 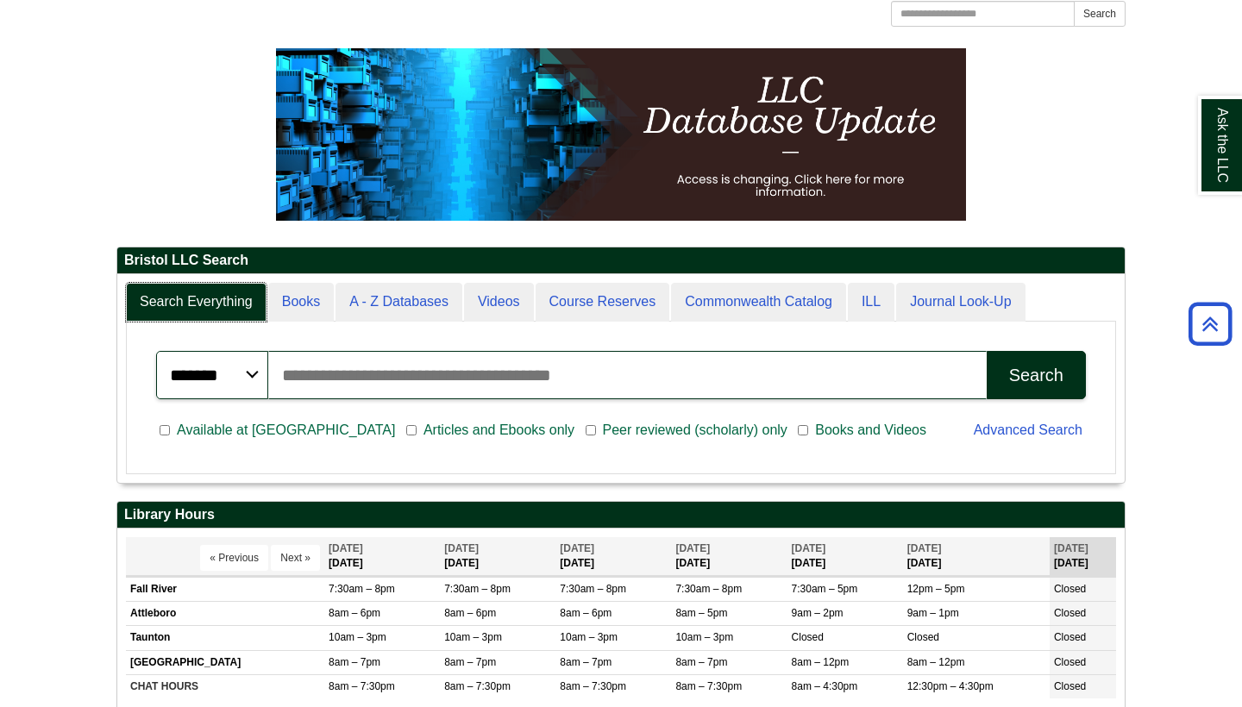 What do you see at coordinates (621, 135) in the screenshot?
I see `img: HTML tutorial` at bounding box center [621, 135].